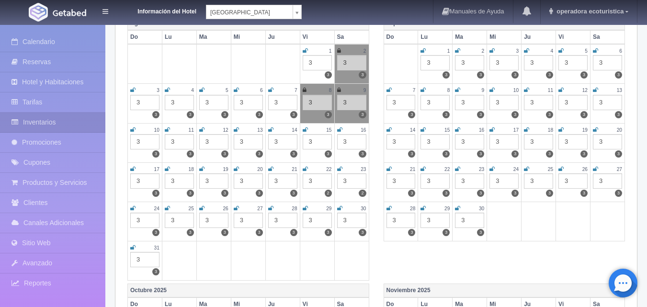  I want to click on small: 20, so click(260, 169).